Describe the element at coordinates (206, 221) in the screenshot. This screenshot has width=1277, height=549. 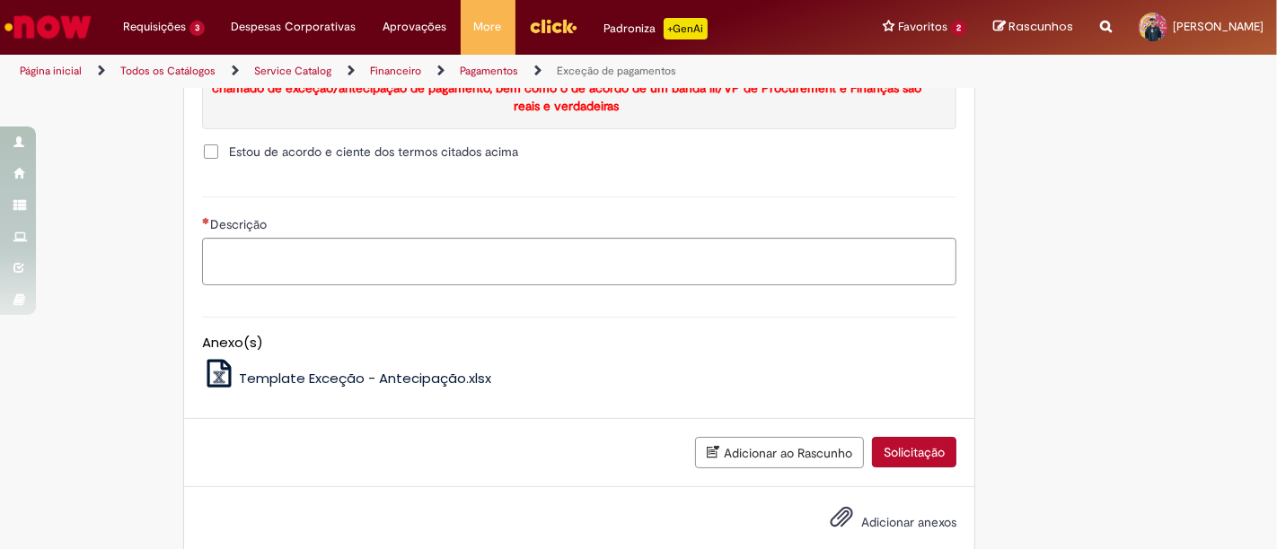
I see `span: Necessários` at that location.